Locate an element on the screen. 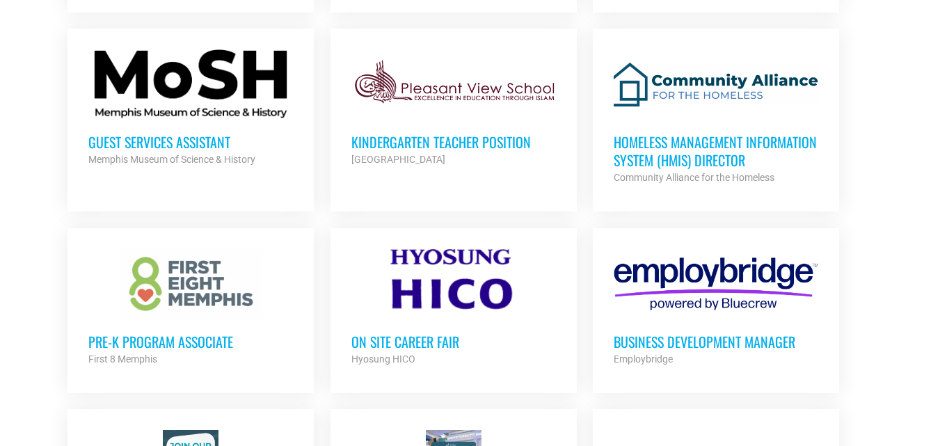 Image resolution: width=940 pixels, height=446 pixels. h3: Pre-K Program Associate is located at coordinates (191, 342).